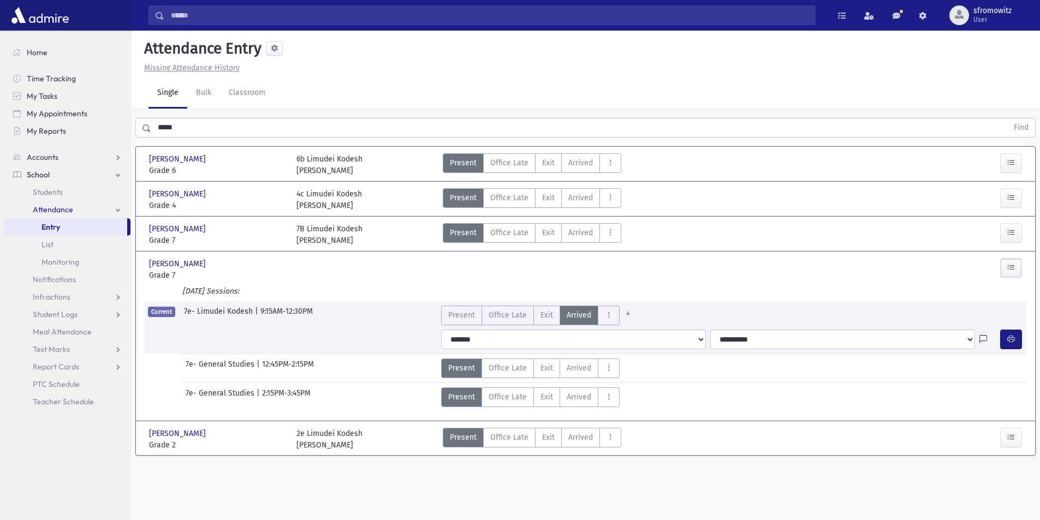 This screenshot has width=1040, height=520. What do you see at coordinates (40, 15) in the screenshot?
I see `img: AdmirePro` at bounding box center [40, 15].